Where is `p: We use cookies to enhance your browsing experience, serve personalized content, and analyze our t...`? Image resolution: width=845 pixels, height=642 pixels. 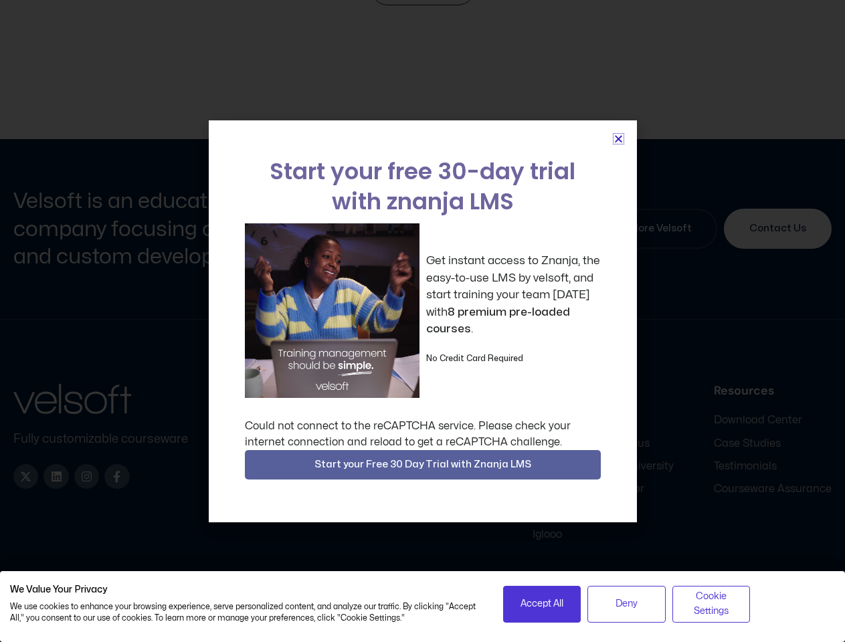
p: We use cookies to enhance your browsing experience, serve personalized content, and analyze our t... is located at coordinates (246, 613).